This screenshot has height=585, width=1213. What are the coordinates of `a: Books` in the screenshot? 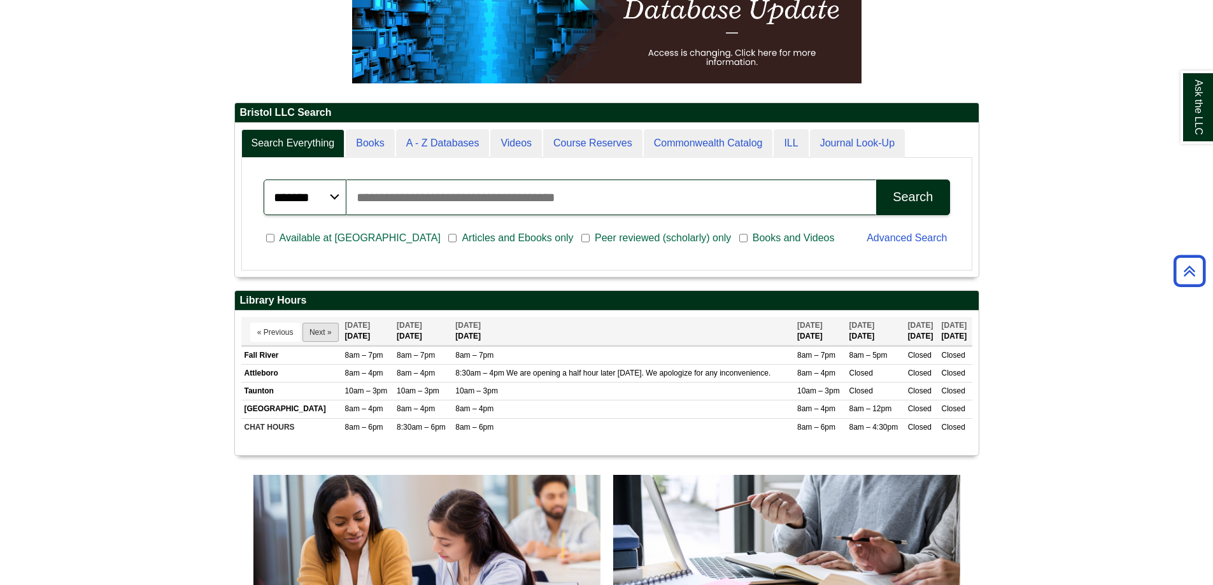 It's located at (370, 143).